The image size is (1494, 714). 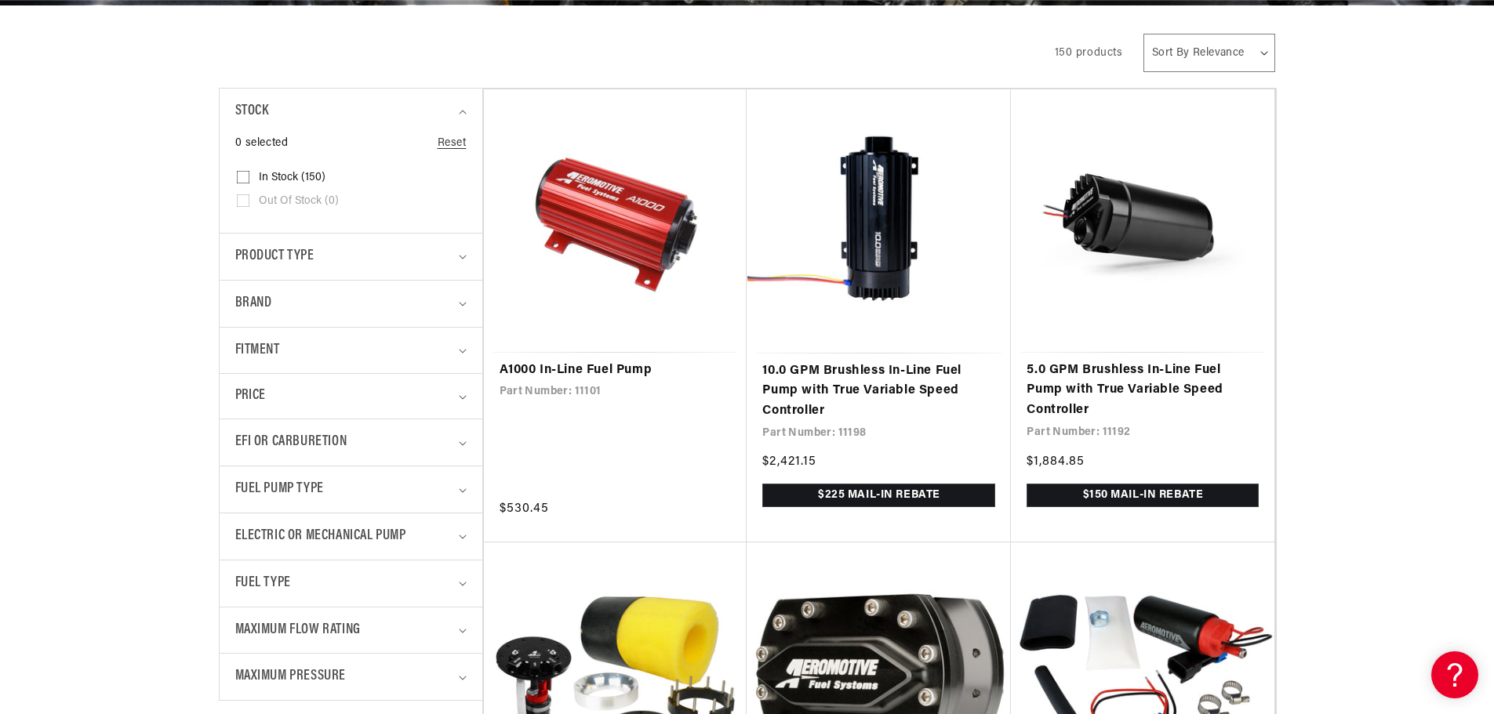 I want to click on span: Fuel Type, so click(x=263, y=583).